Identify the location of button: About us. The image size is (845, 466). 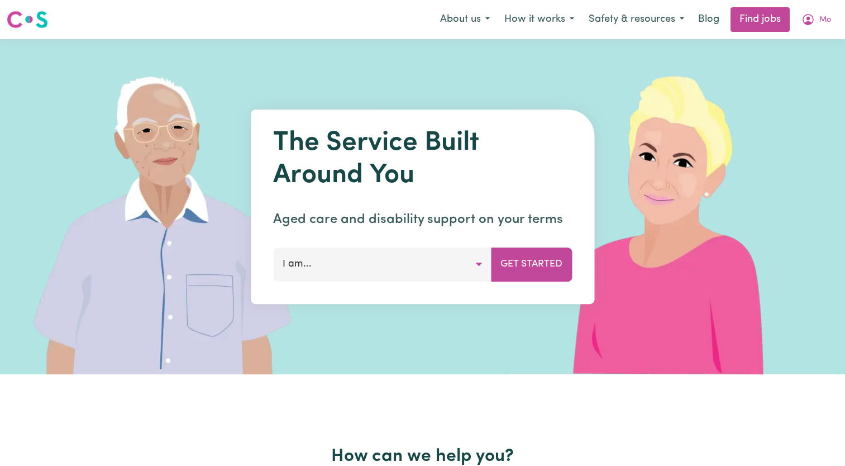
(465, 20).